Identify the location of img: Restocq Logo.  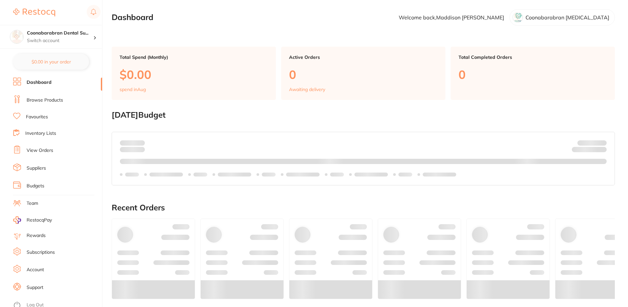
(34, 12).